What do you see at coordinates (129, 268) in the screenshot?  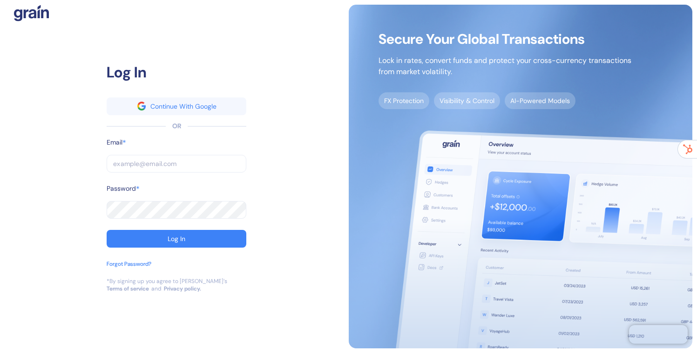 I see `button: Forgot Password?` at bounding box center [129, 268].